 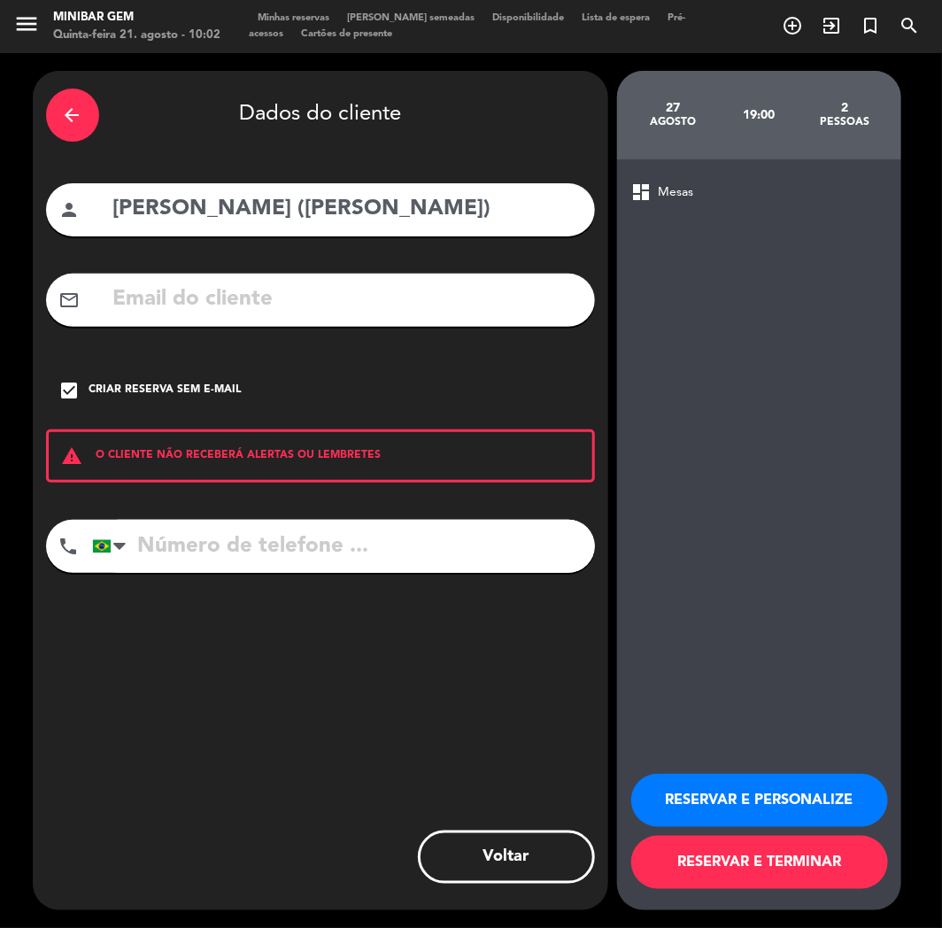 What do you see at coordinates (321, 456) in the screenshot?
I see `div: O CLIENTE NÃO RECEBERÁ ALERTAS OU LEMBRETES` at bounding box center [321, 456].